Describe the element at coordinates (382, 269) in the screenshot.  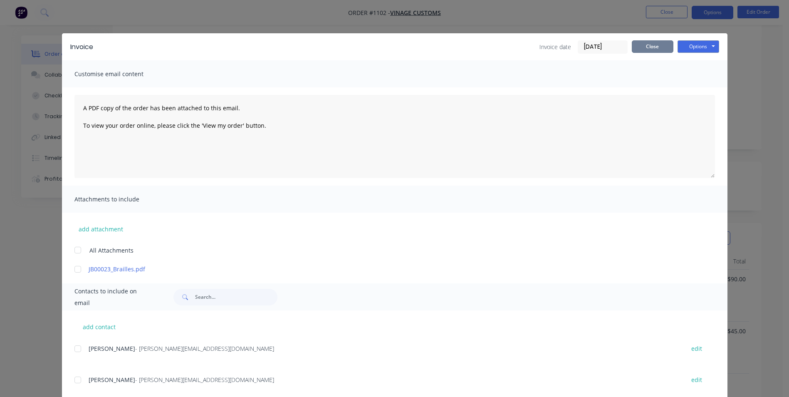
I see `a: JB00023_Brailles.pdf` at that location.